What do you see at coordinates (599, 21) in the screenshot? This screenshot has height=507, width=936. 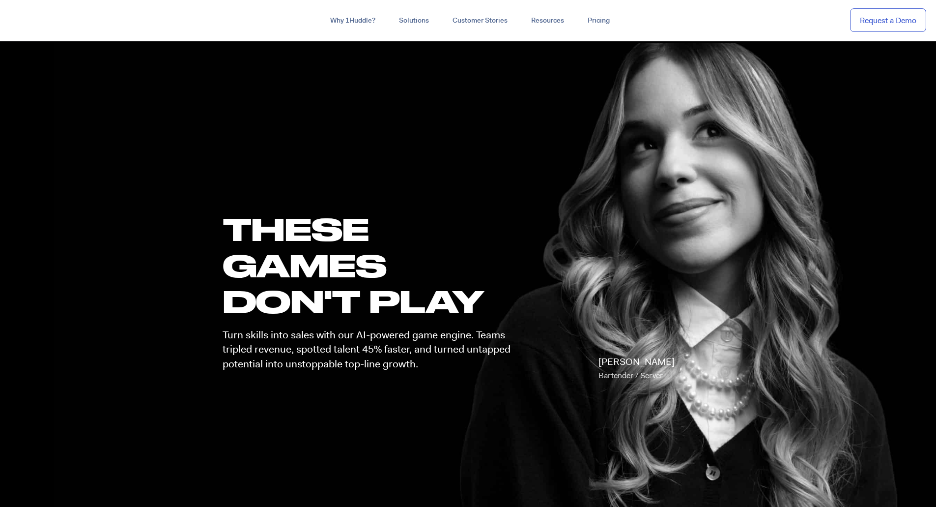 I see `a: Pricing` at bounding box center [599, 21].